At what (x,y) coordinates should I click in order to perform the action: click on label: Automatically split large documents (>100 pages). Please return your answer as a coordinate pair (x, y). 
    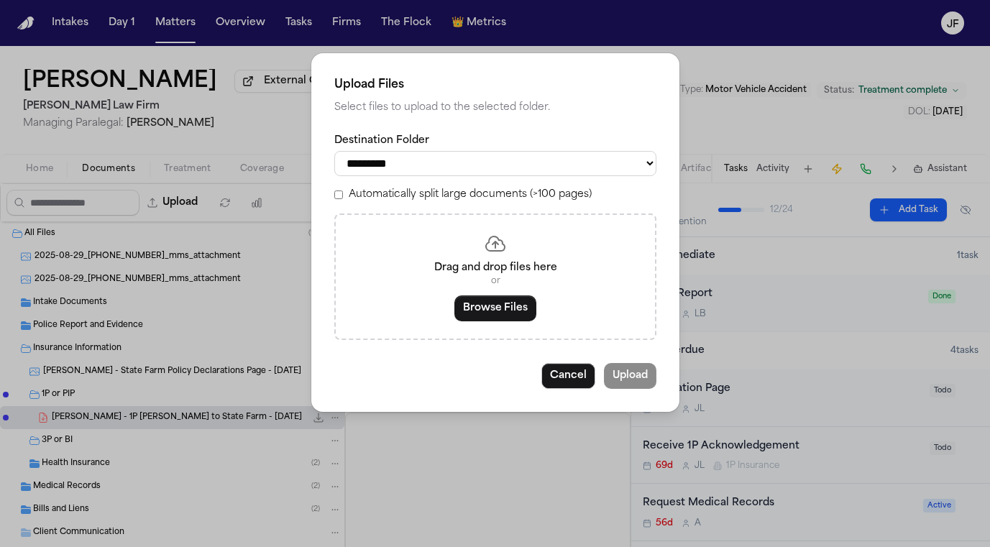
    Looking at the image, I should click on (470, 195).